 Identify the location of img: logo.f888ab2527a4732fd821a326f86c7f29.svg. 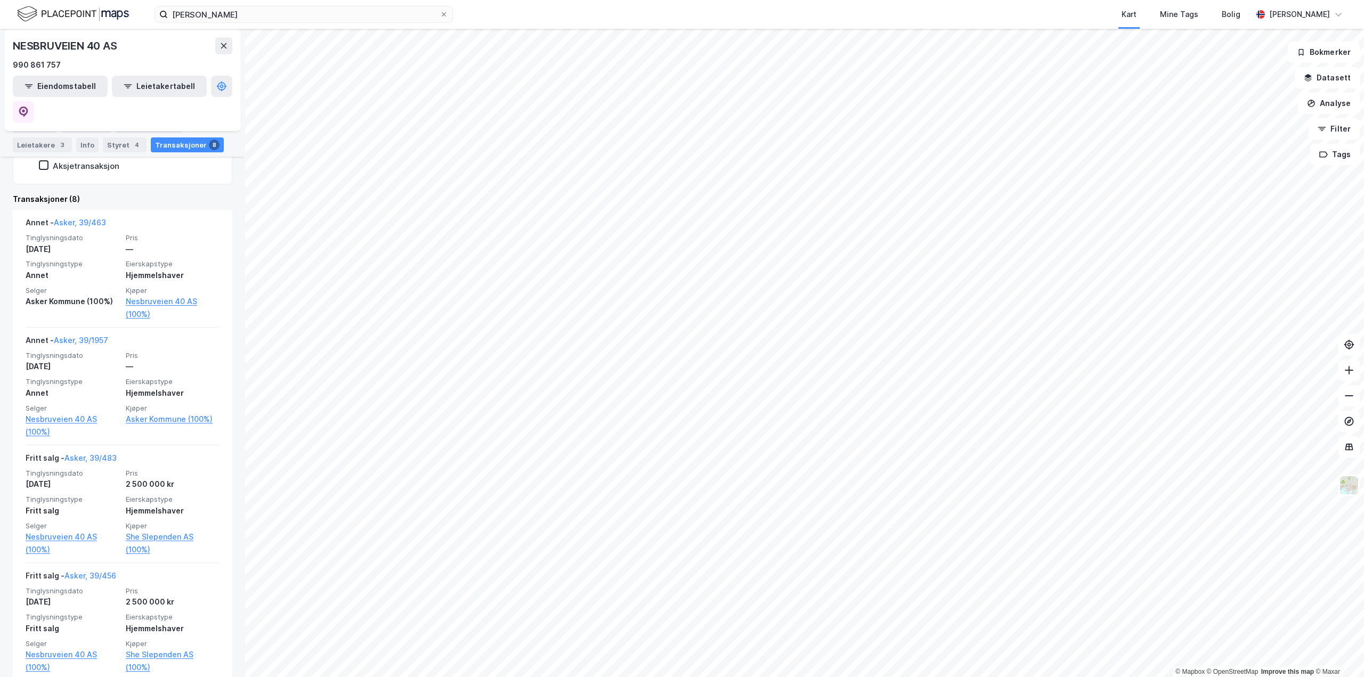
(73, 14).